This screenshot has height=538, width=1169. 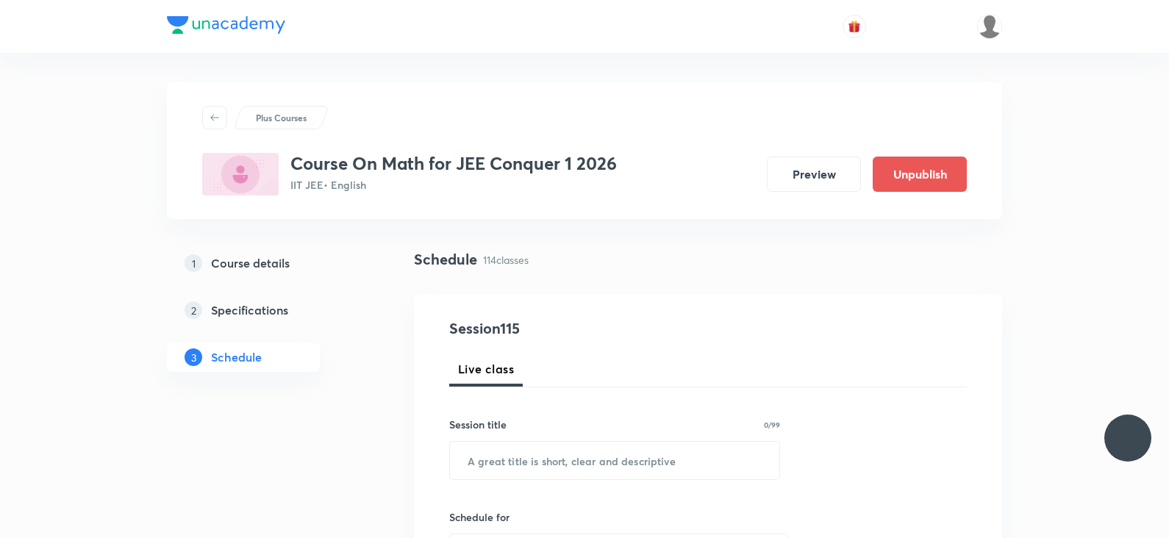 I want to click on p: 3, so click(x=193, y=357).